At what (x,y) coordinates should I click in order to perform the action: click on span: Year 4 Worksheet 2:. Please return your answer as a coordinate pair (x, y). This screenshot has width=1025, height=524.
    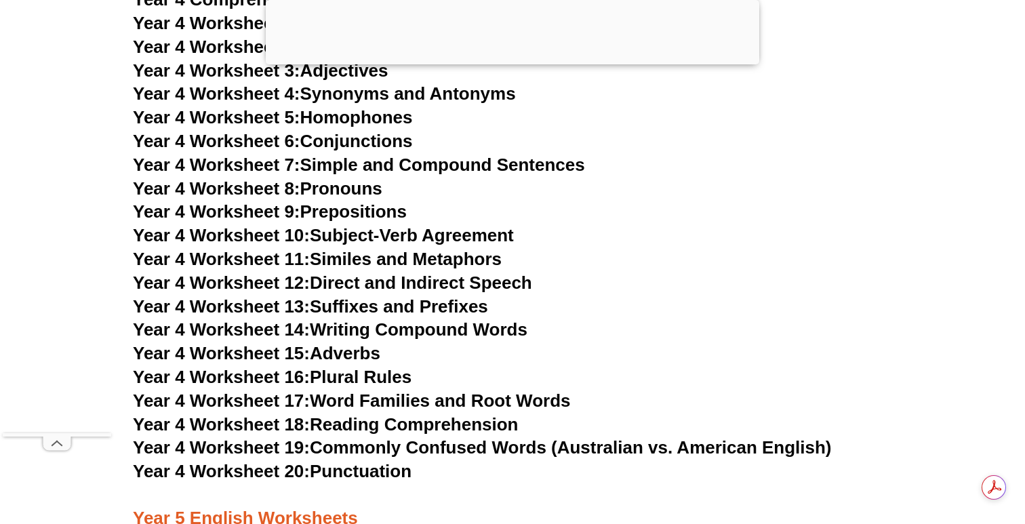
    Looking at the image, I should click on (216, 47).